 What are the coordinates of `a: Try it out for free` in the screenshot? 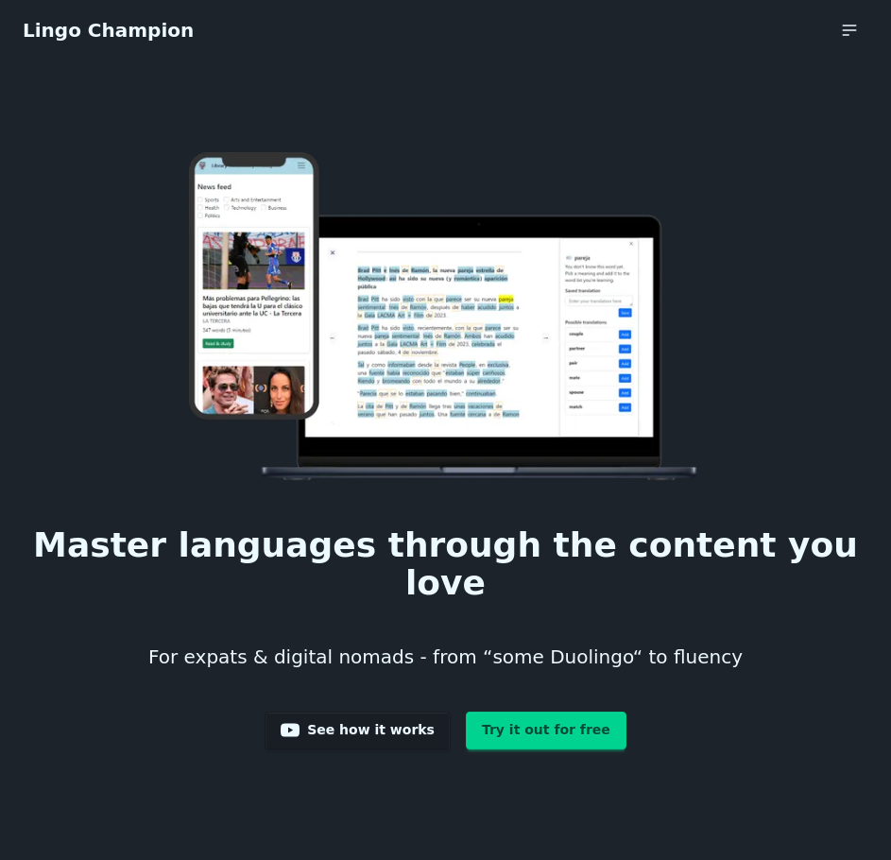 It's located at (546, 730).